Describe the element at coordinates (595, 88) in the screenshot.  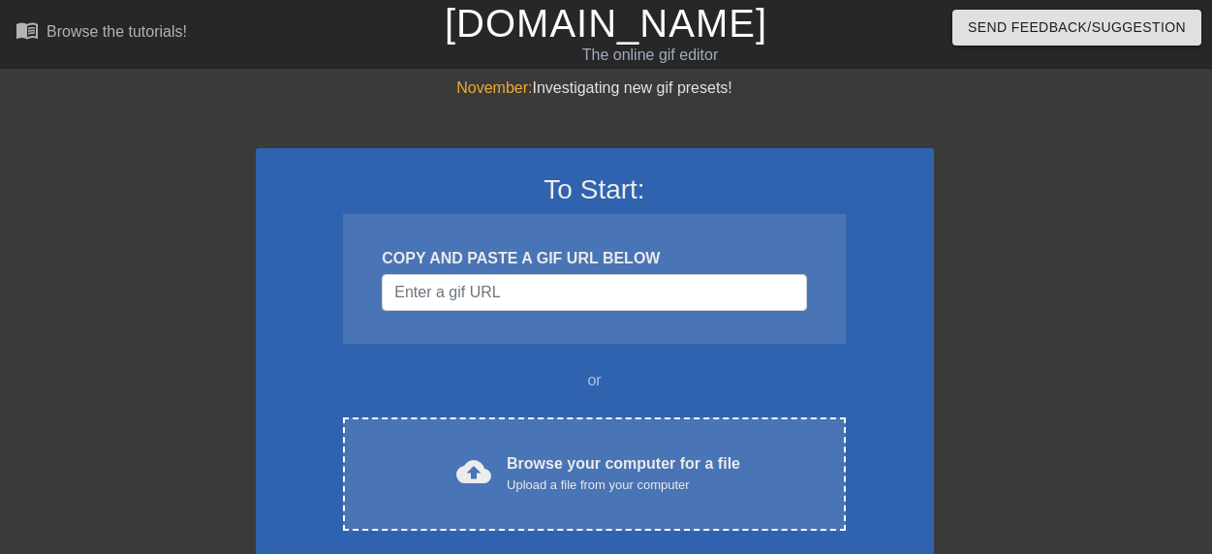
I see `div: Investigating new gif presets!` at that location.